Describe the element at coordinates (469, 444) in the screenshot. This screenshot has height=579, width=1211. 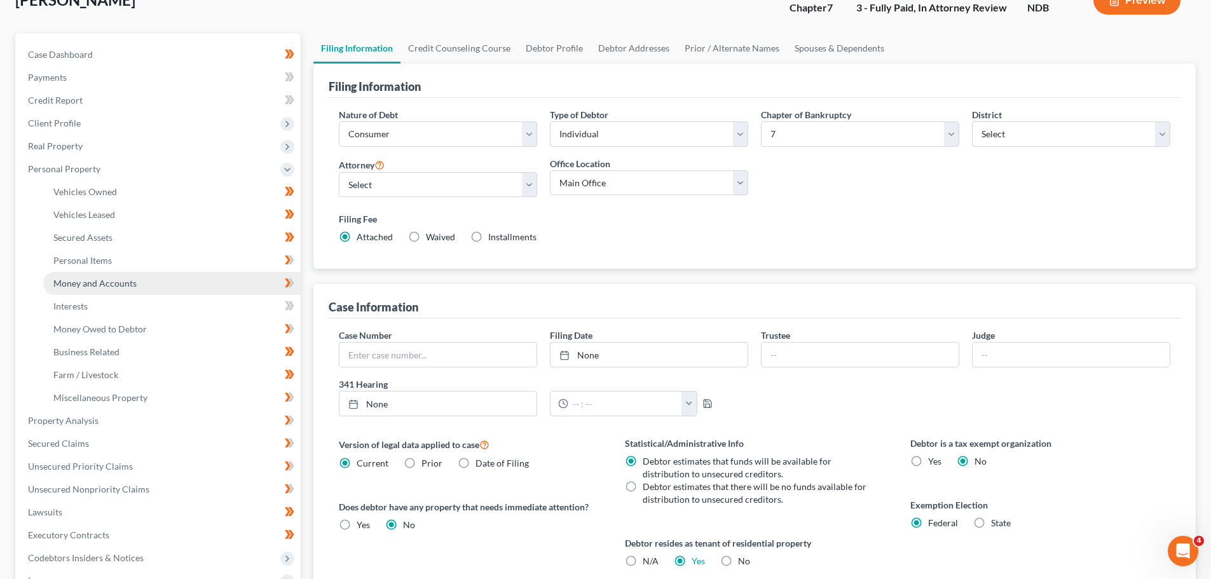
I see `label: Version of legal data applied to case` at that location.